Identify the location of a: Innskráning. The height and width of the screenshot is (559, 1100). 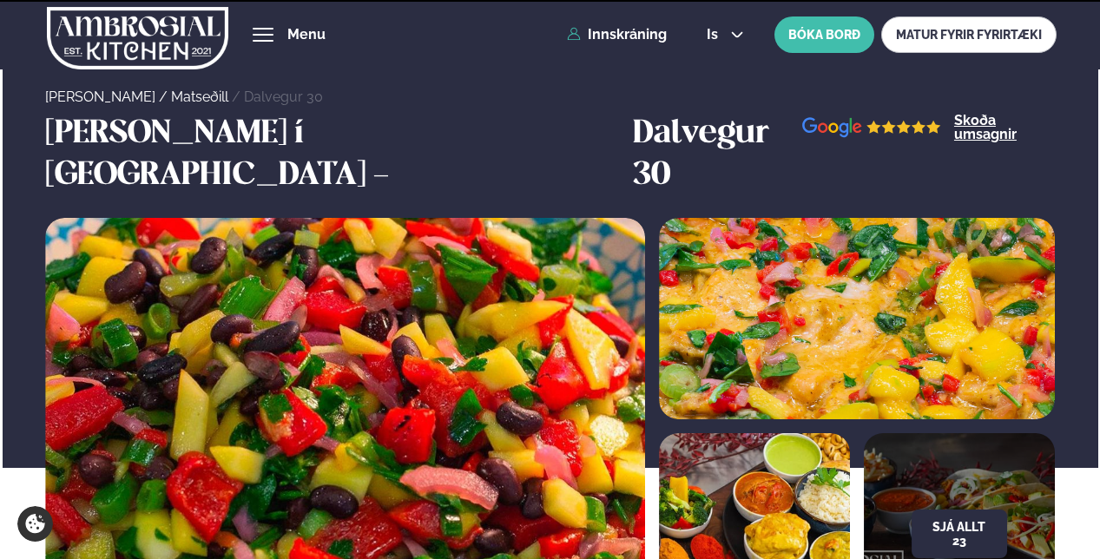
(617, 35).